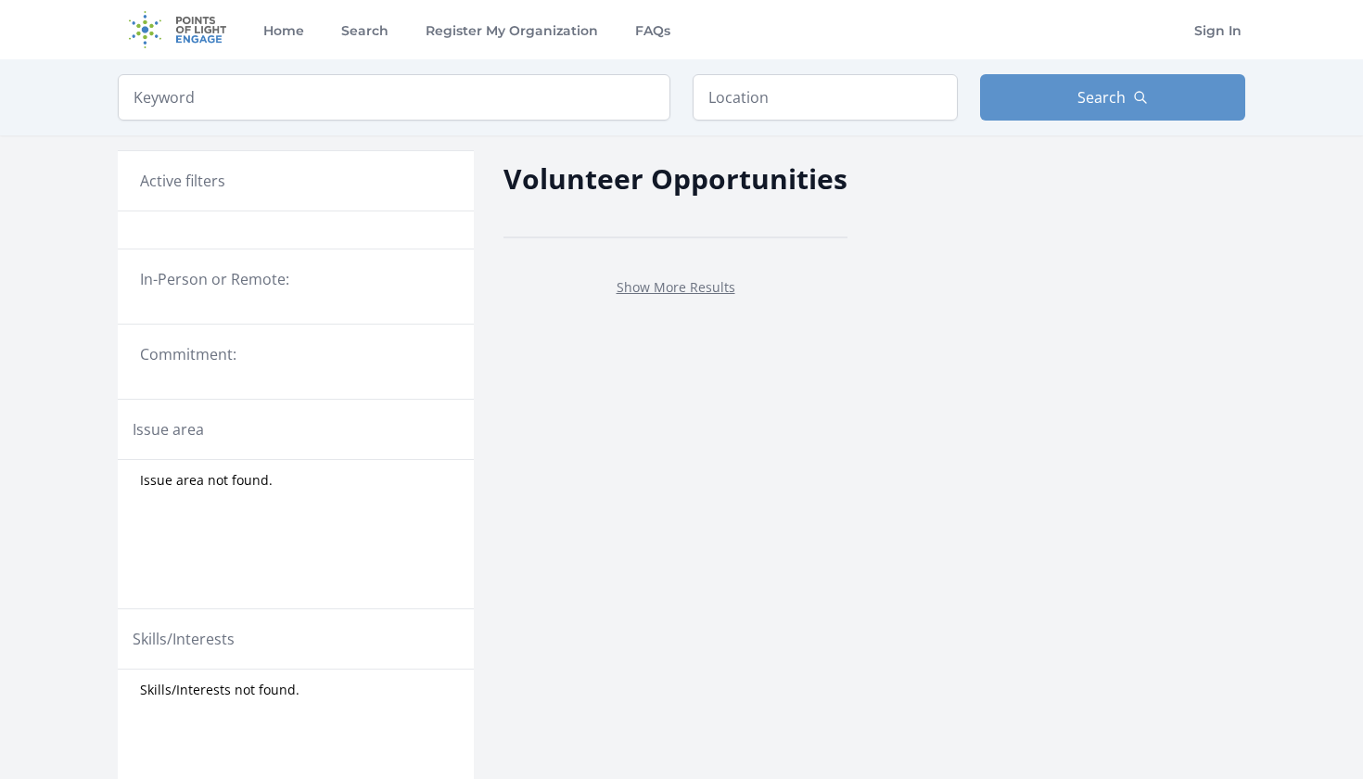 Image resolution: width=1363 pixels, height=779 pixels. I want to click on h2: Volunteer Opportunities, so click(675, 178).